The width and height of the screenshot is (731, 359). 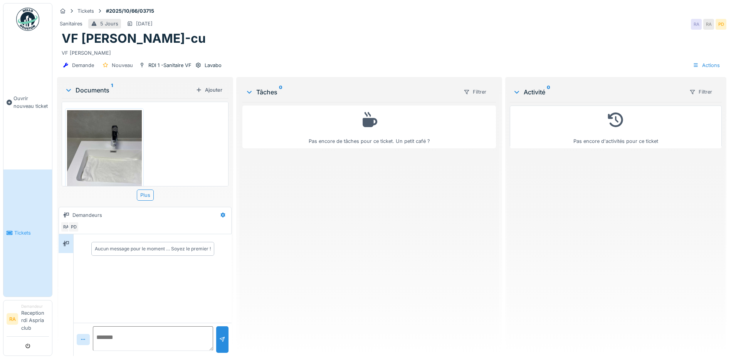 I want to click on li: RA, so click(x=12, y=319).